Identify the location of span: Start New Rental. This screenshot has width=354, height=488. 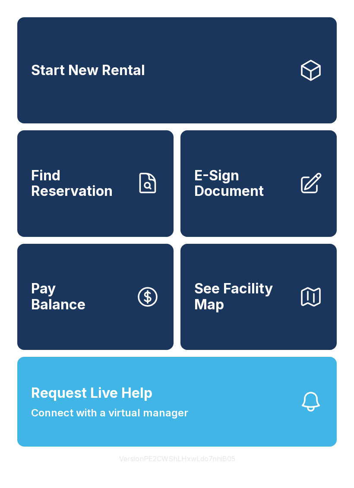
(88, 70).